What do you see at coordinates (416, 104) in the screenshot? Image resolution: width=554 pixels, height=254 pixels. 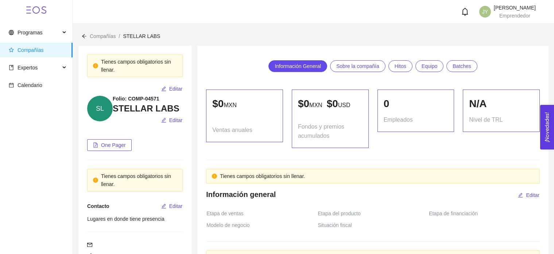 I see `div: 0` at bounding box center [416, 104].